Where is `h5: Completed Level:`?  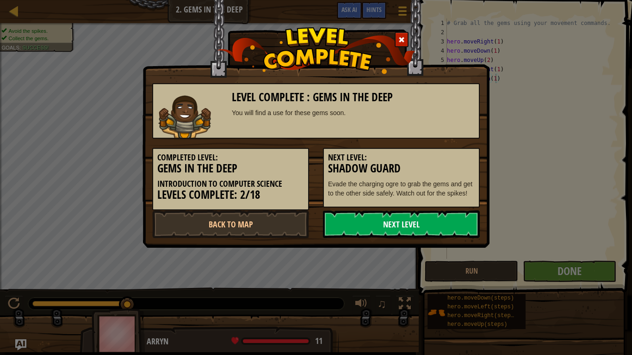 h5: Completed Level: is located at coordinates (231, 158).